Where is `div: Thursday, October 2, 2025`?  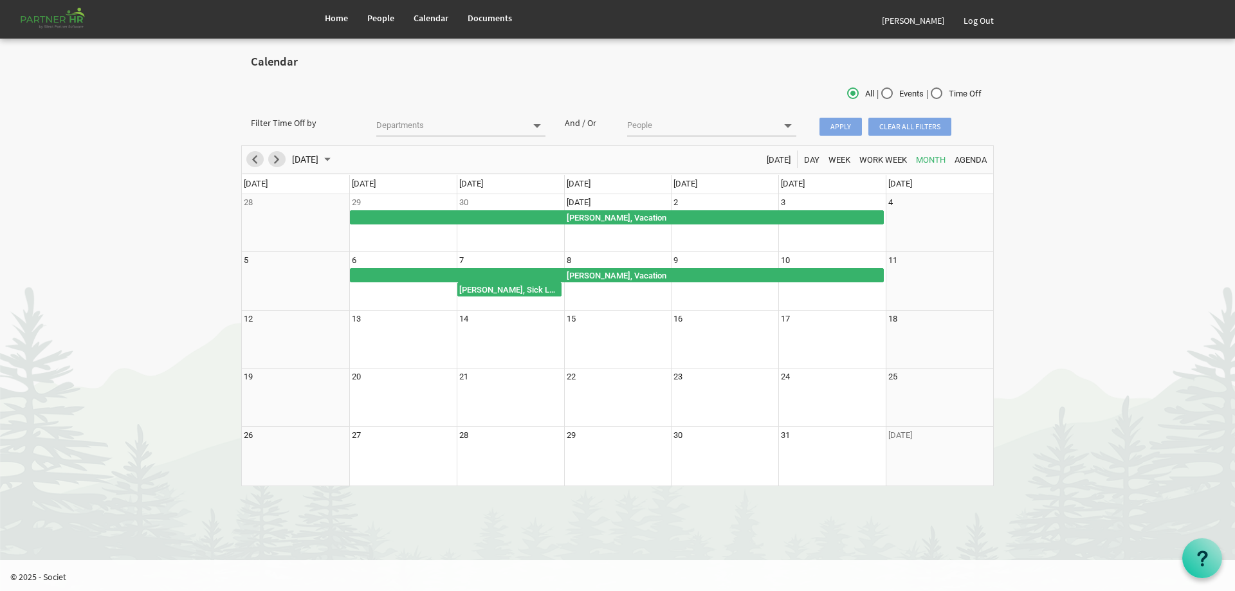
div: Thursday, October 2, 2025 is located at coordinates (675, 203).